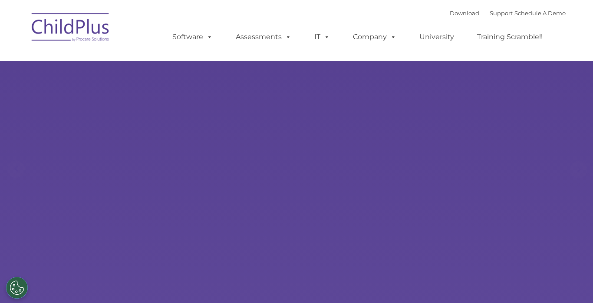 The width and height of the screenshot is (593, 303). I want to click on button: Cookies Settings, so click(17, 288).